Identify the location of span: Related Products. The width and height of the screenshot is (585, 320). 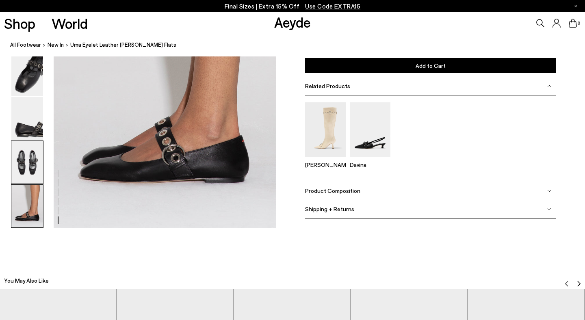
(328, 86).